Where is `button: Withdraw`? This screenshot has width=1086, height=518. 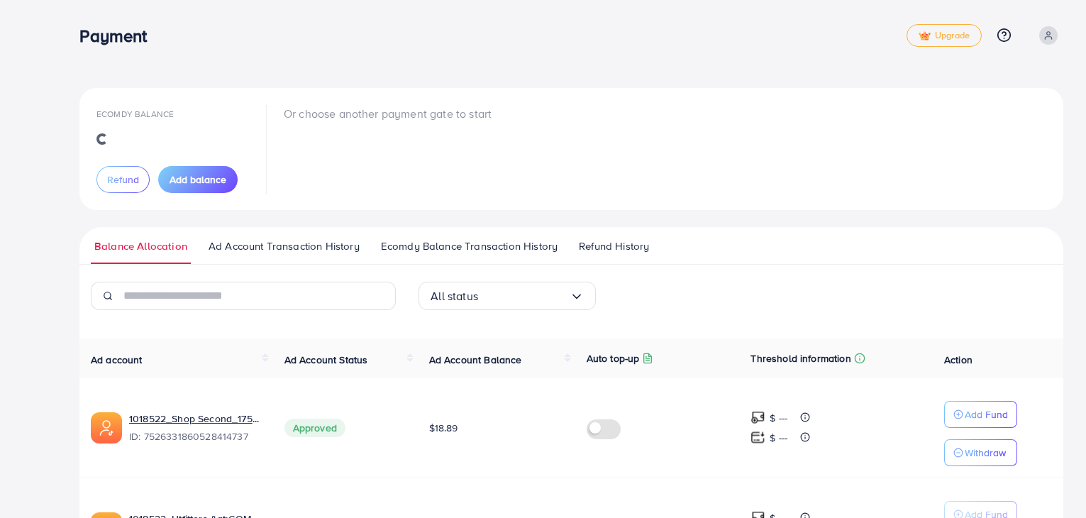
button: Withdraw is located at coordinates (980, 453).